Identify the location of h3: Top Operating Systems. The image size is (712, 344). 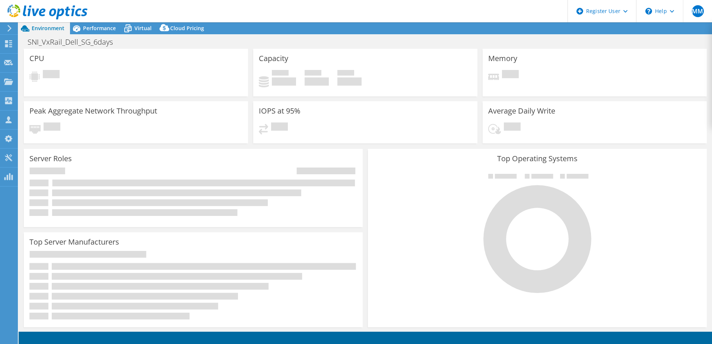
(537, 159).